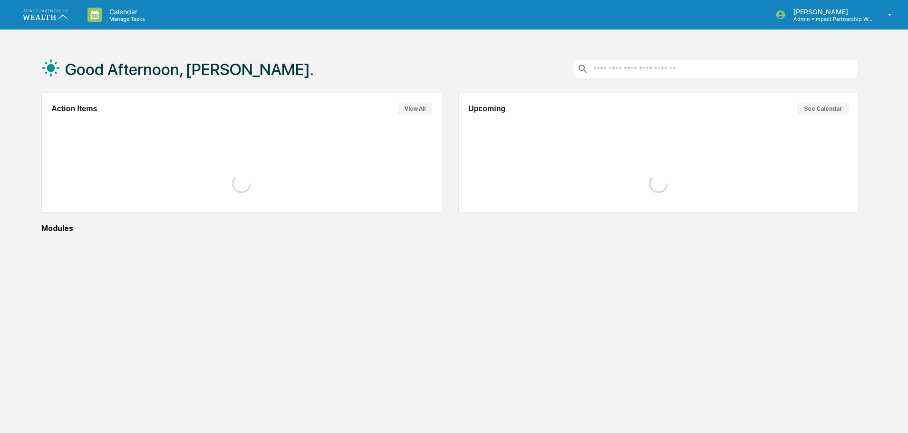 This screenshot has width=908, height=433. What do you see at coordinates (415, 109) in the screenshot?
I see `a: View All` at bounding box center [415, 109].